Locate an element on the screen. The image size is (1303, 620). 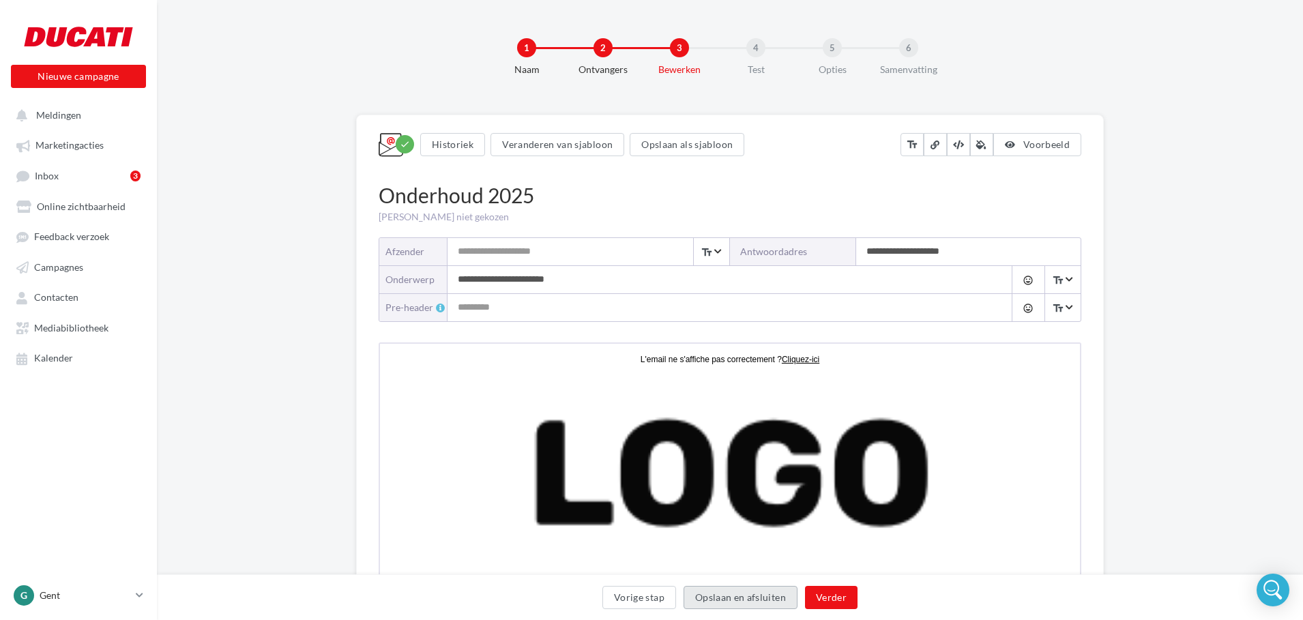
a: Mediabibliotheek is located at coordinates (78, 327).